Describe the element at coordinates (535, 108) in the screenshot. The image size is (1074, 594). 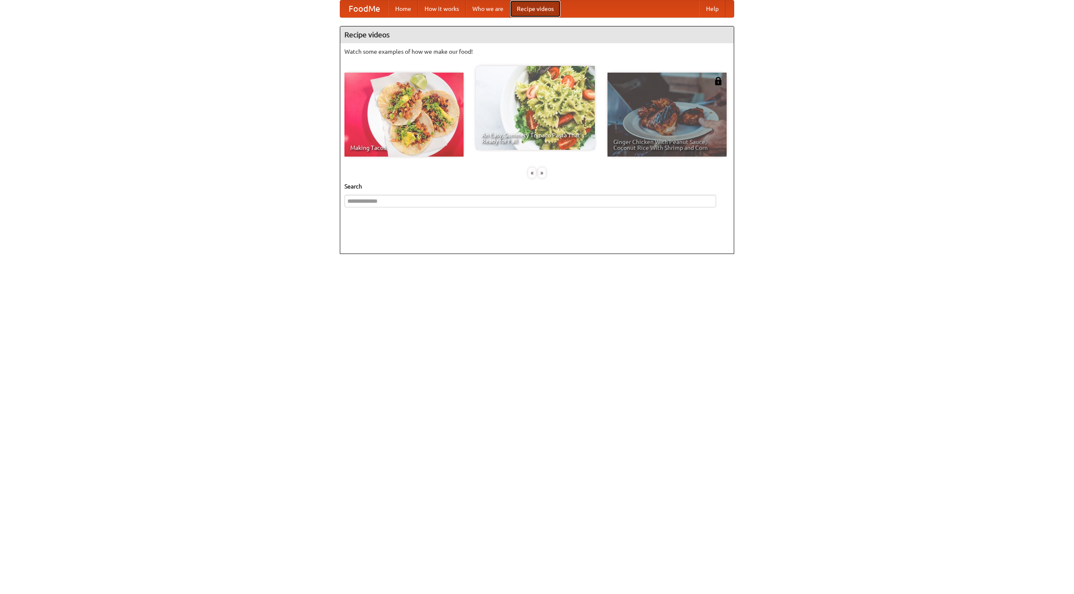
I see `a: An Easy, Summery Tomato Pasta That's Ready for Fall` at that location.